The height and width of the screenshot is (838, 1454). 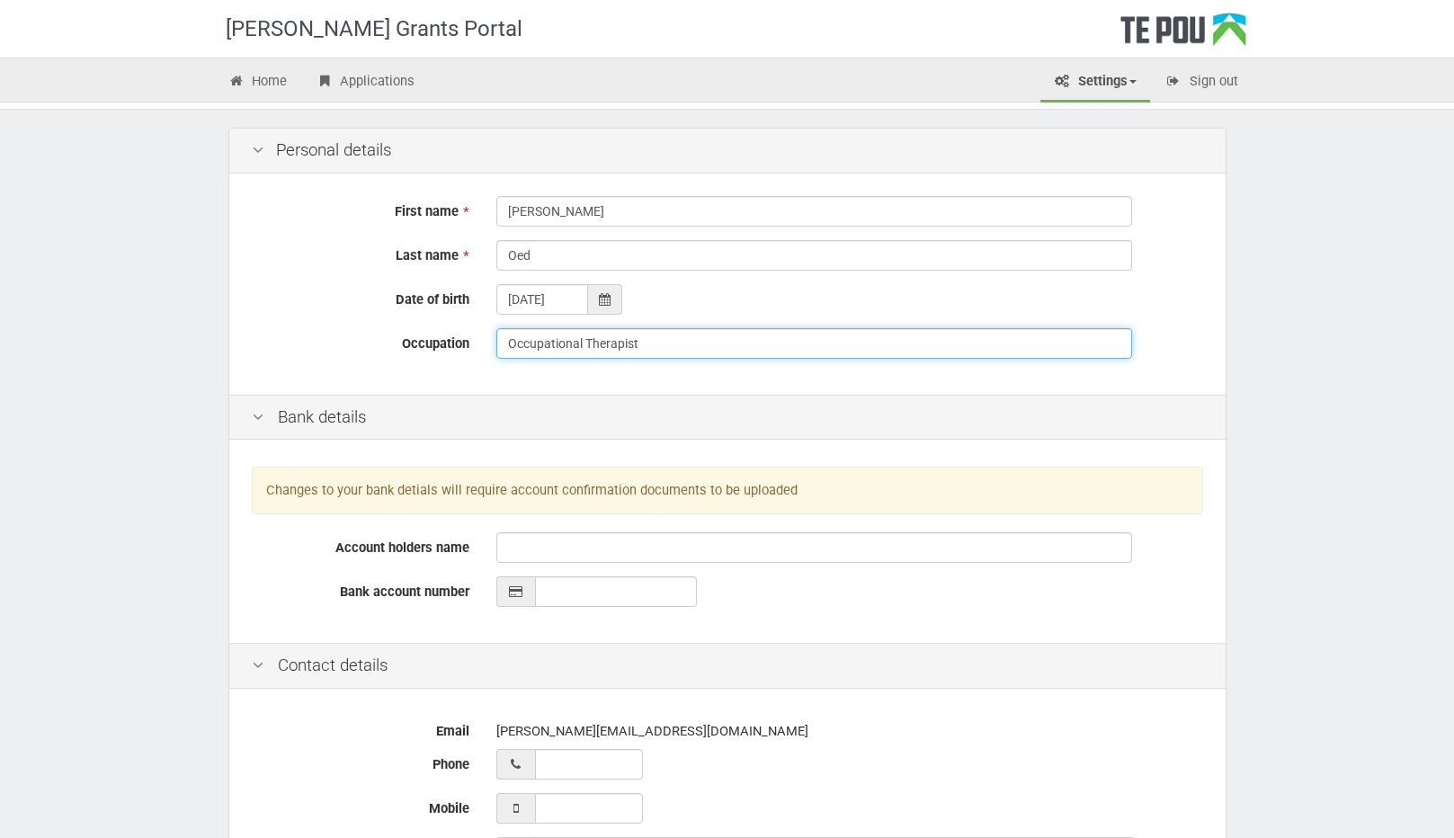 What do you see at coordinates (449, 808) in the screenshot?
I see `span: Mobile` at bounding box center [449, 808].